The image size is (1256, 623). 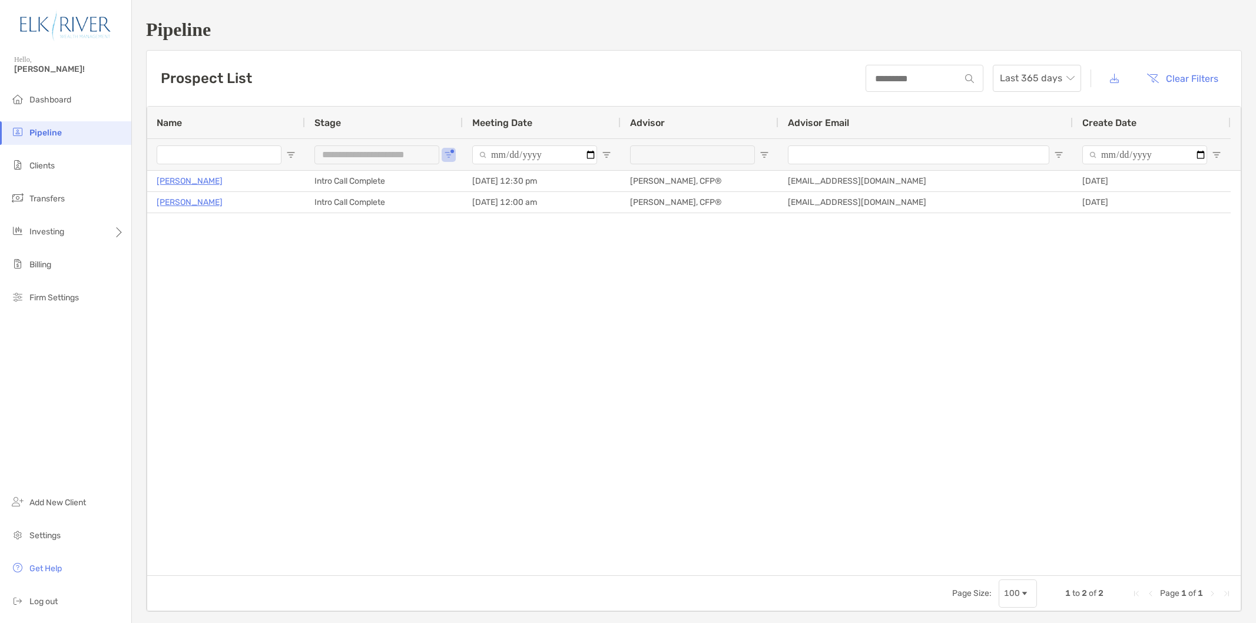 I want to click on span: Pipeline, so click(x=45, y=133).